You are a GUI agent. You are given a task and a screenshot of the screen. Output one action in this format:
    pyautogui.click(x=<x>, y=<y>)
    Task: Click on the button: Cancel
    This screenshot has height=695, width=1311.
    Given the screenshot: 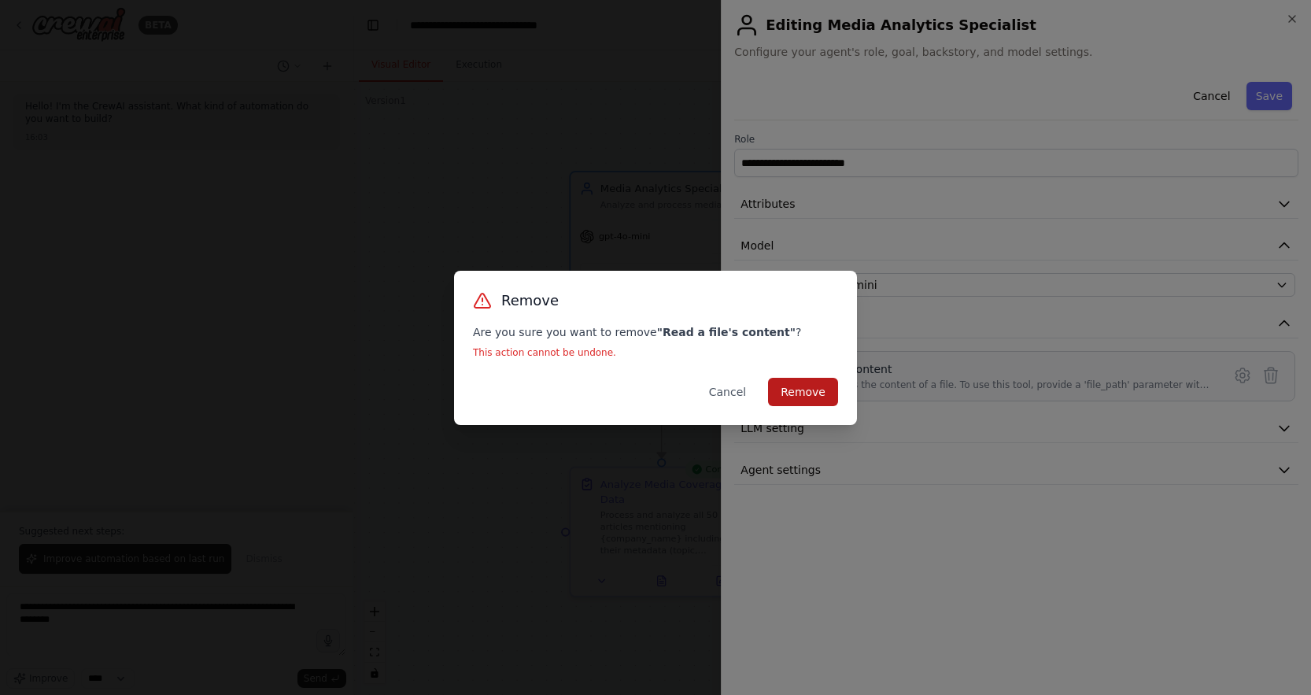 What is the action you would take?
    pyautogui.click(x=727, y=392)
    